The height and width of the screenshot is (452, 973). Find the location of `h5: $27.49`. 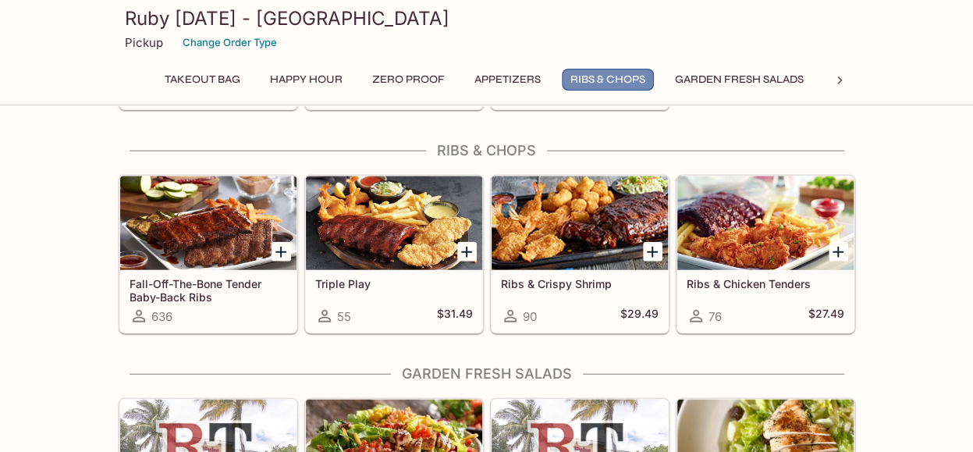

h5: $27.49 is located at coordinates (826, 316).